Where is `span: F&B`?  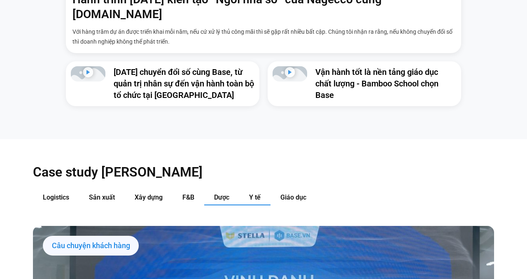 span: F&B is located at coordinates (188, 197).